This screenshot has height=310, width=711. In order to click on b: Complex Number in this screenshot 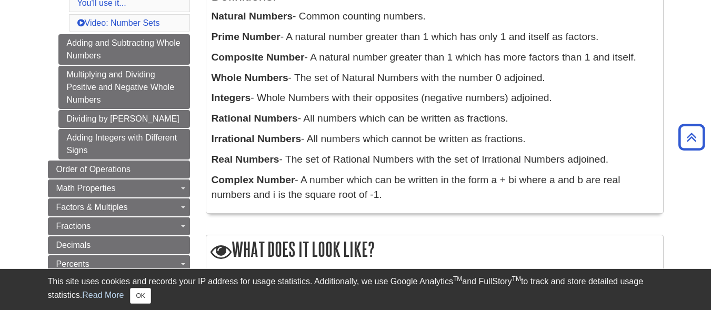, I will do `click(253, 179)`.